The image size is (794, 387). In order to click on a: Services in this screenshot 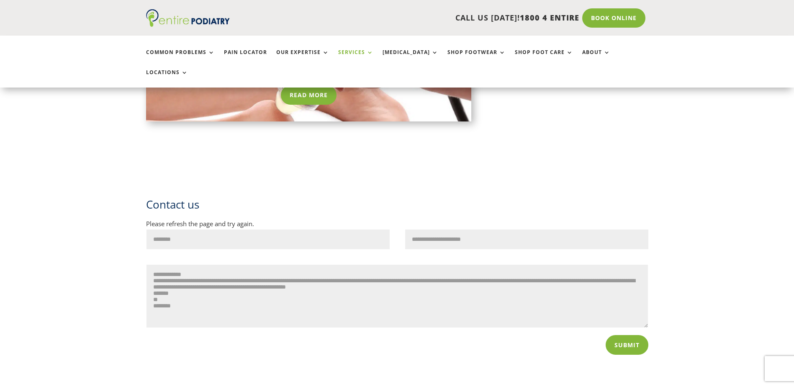, I will do `click(356, 58)`.